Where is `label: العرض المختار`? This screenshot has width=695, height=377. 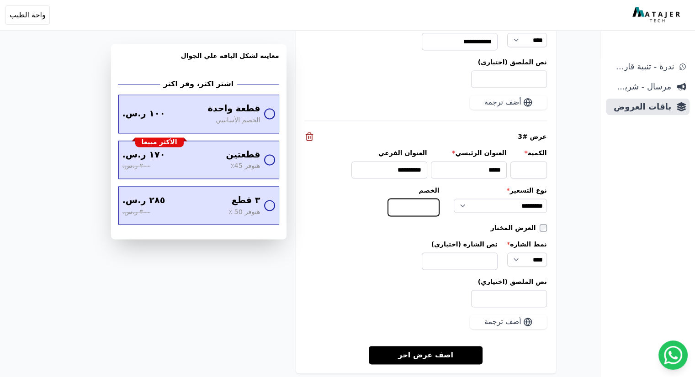
label: العرض المختار is located at coordinates (515, 228).